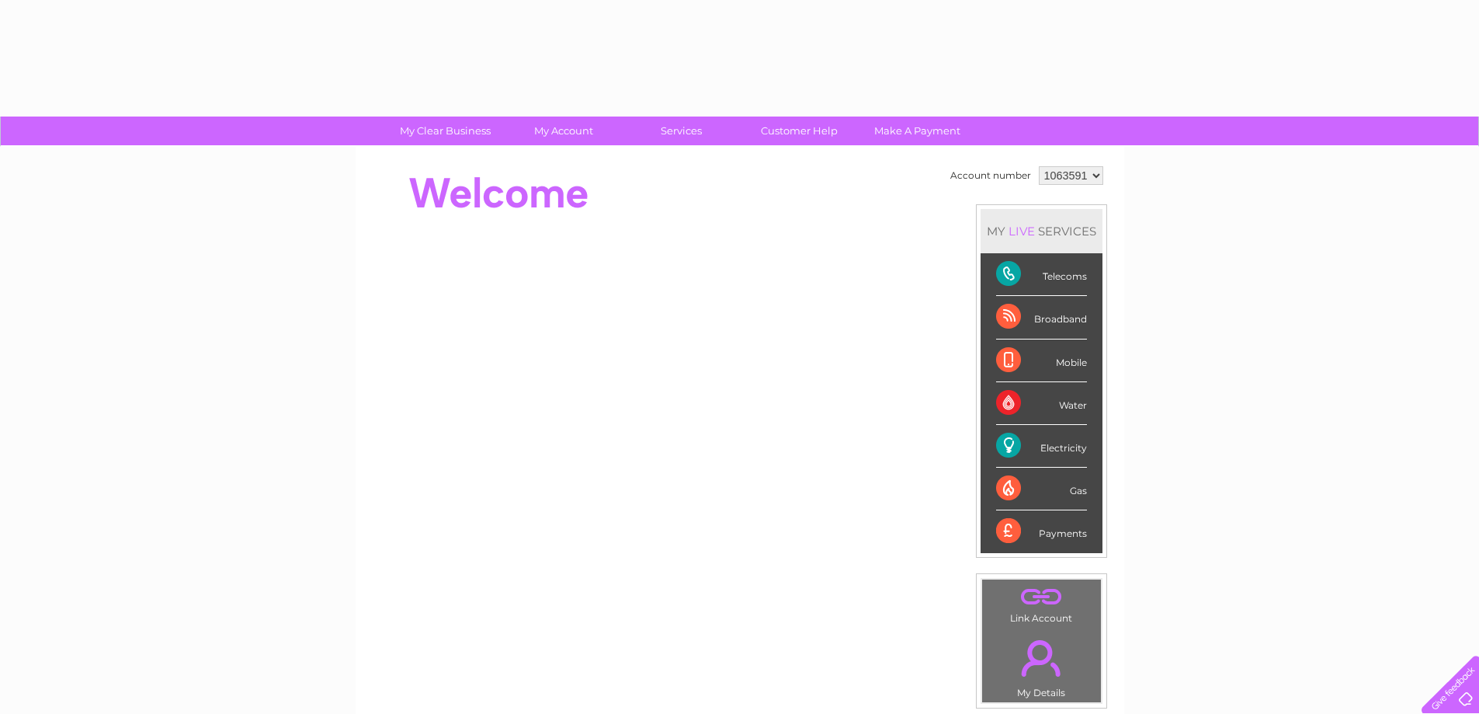  I want to click on td: Account number, so click(991, 176).